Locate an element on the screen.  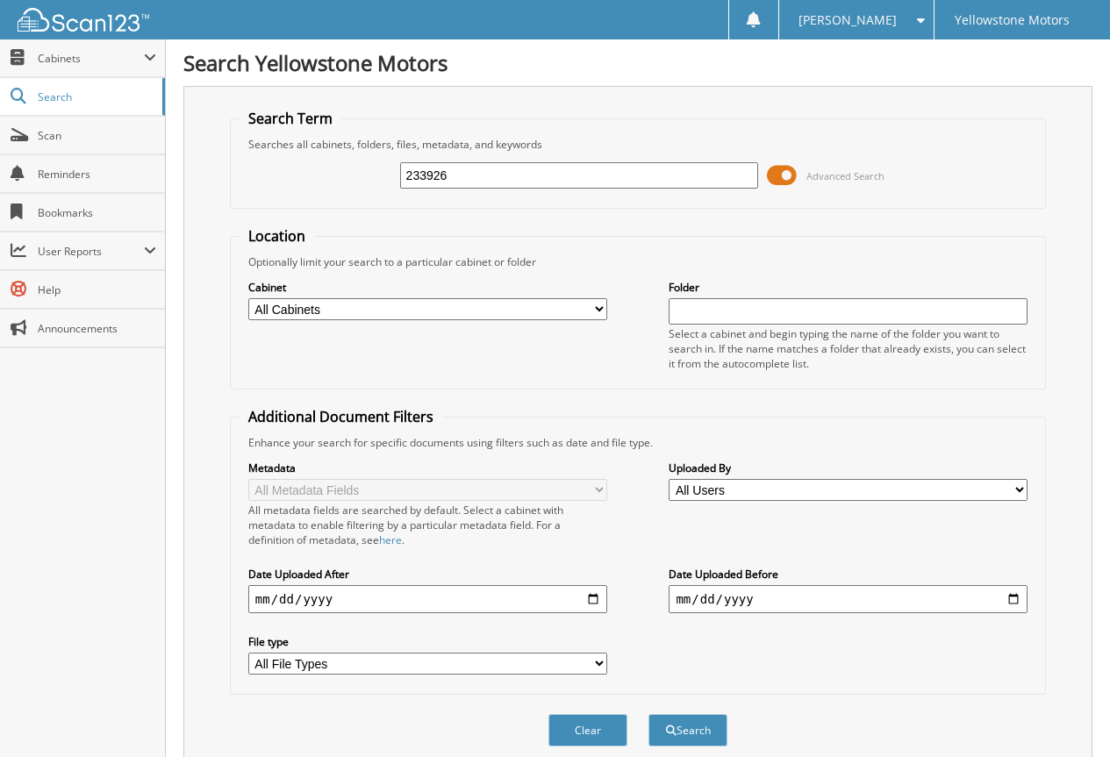
legend: Location is located at coordinates (276, 236).